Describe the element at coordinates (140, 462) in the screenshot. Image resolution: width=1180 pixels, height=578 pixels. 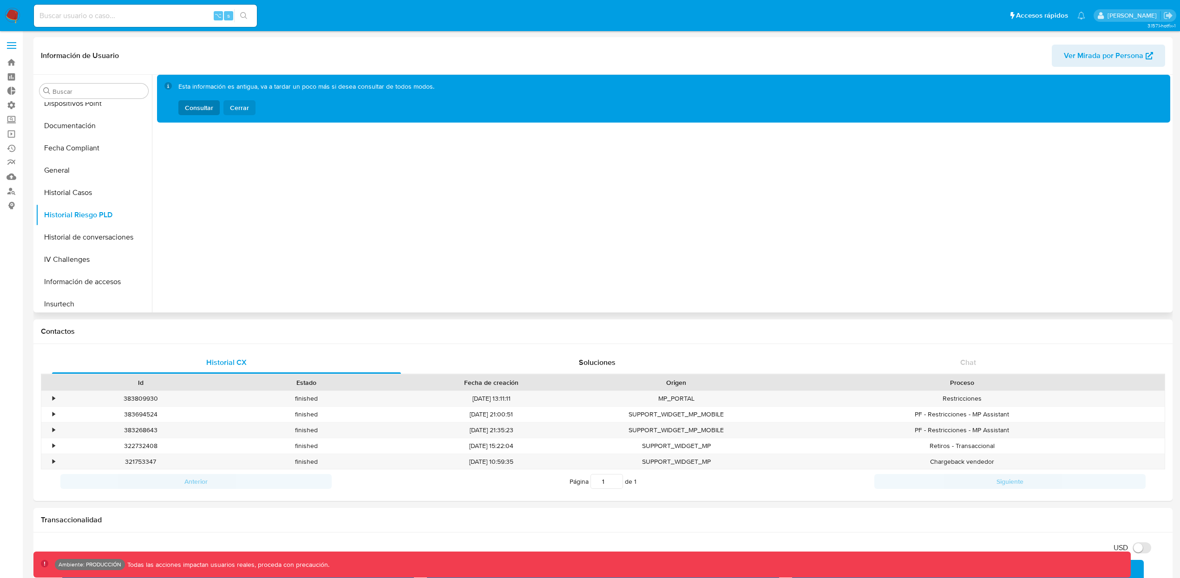
I see `div: 321753347` at that location.